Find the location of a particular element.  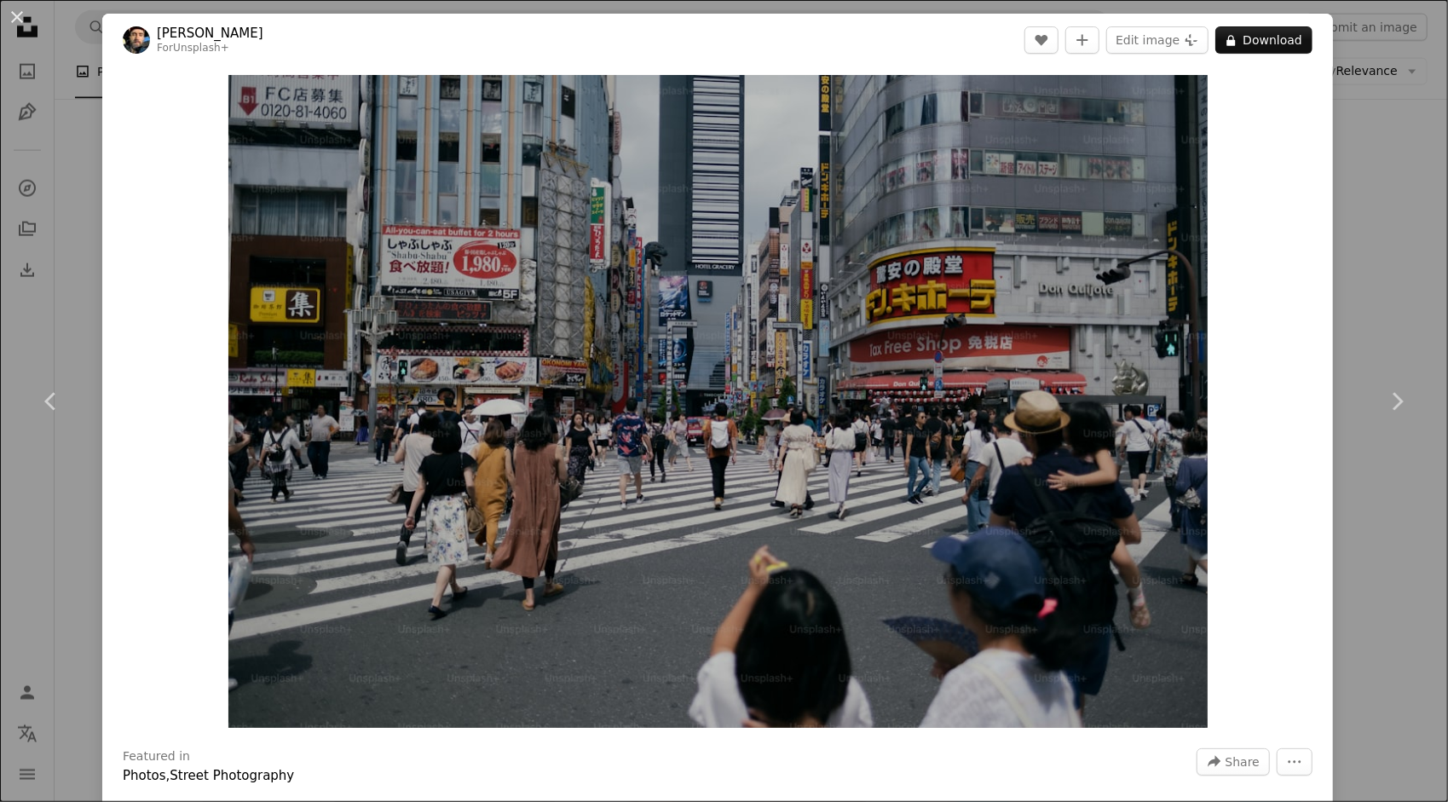

button: Add to Collection is located at coordinates (1082, 40).